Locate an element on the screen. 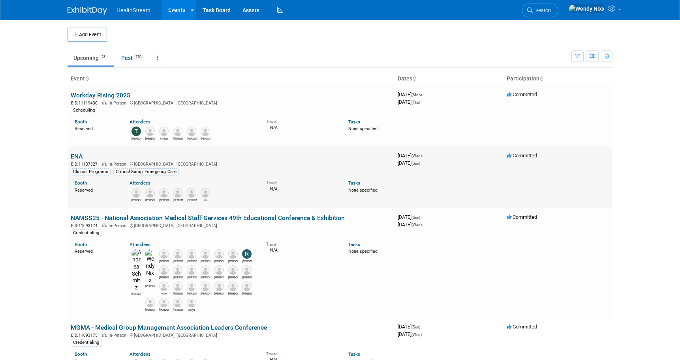 This screenshot has height=360, width=680. img: Bryan Robbins is located at coordinates (164, 254).